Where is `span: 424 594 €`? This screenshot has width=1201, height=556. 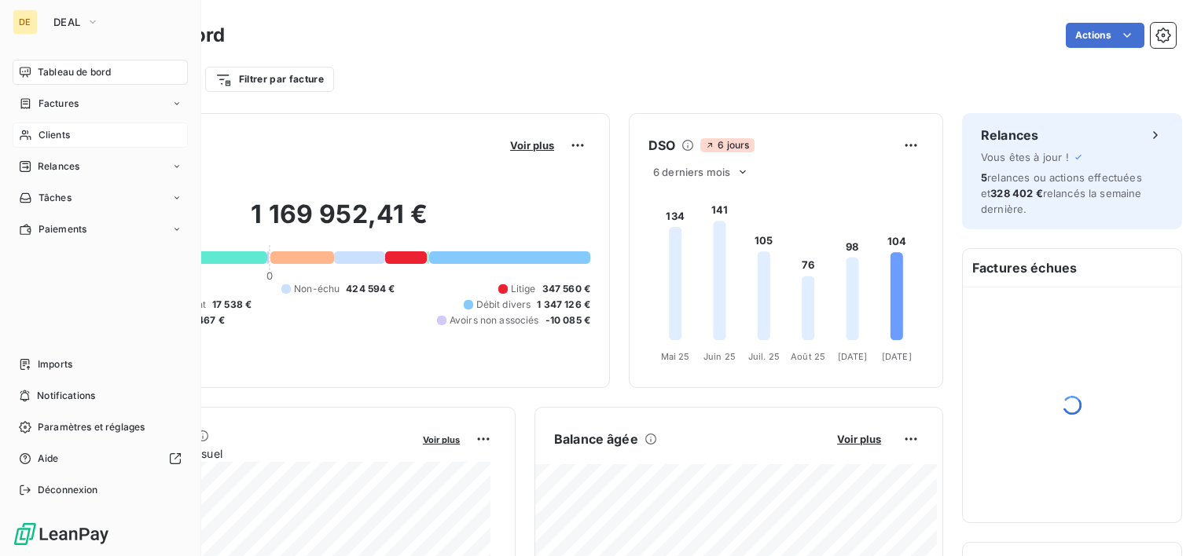
span: 424 594 € is located at coordinates (370, 289).